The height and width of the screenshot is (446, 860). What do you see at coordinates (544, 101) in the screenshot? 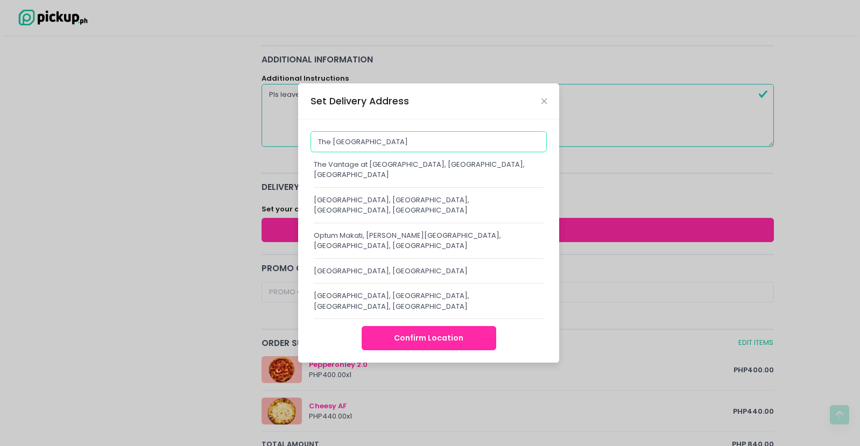
I see `button: Close` at bounding box center [544, 101].